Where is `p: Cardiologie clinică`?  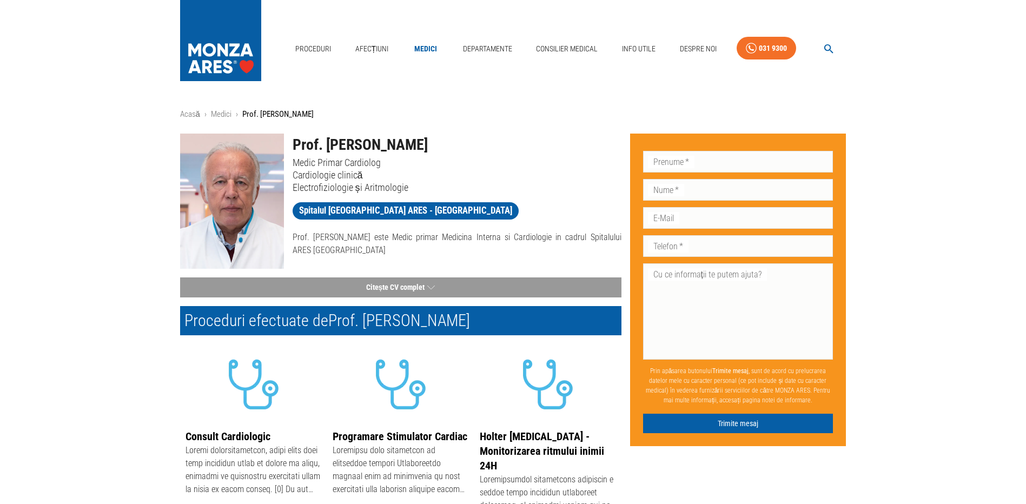
p: Cardiologie clinică is located at coordinates (457, 175).